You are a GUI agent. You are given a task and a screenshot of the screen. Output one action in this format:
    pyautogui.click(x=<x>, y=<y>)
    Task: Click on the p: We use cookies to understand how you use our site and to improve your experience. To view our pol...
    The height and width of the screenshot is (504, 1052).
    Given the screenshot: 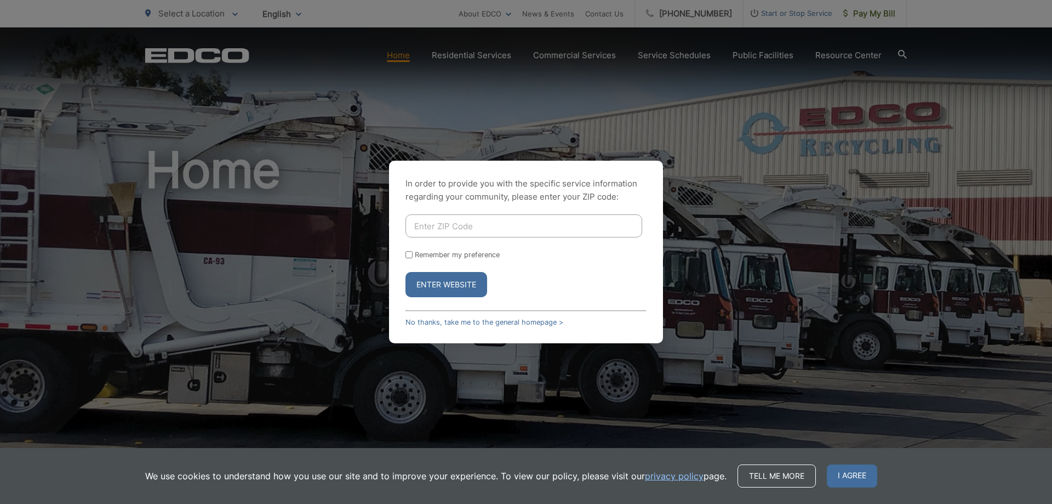 What is the action you would take?
    pyautogui.click(x=436, y=476)
    